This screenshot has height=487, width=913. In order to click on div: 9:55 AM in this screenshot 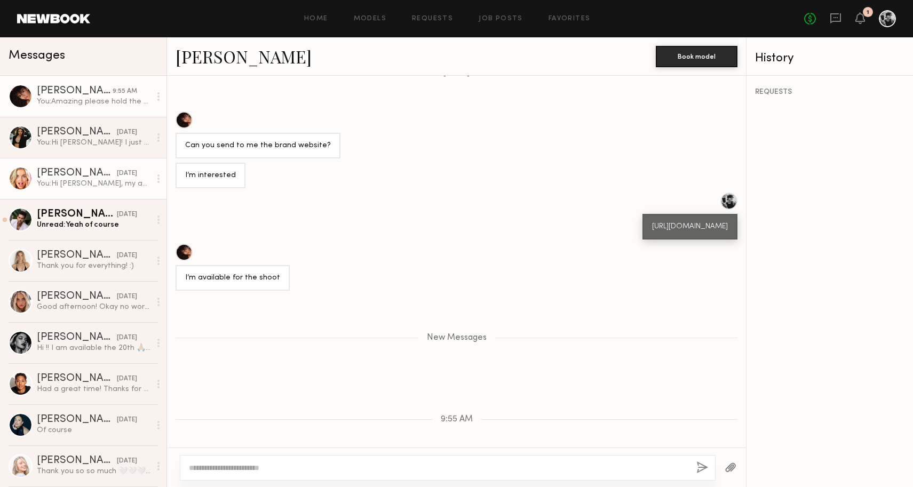, I will do `click(125, 91)`.